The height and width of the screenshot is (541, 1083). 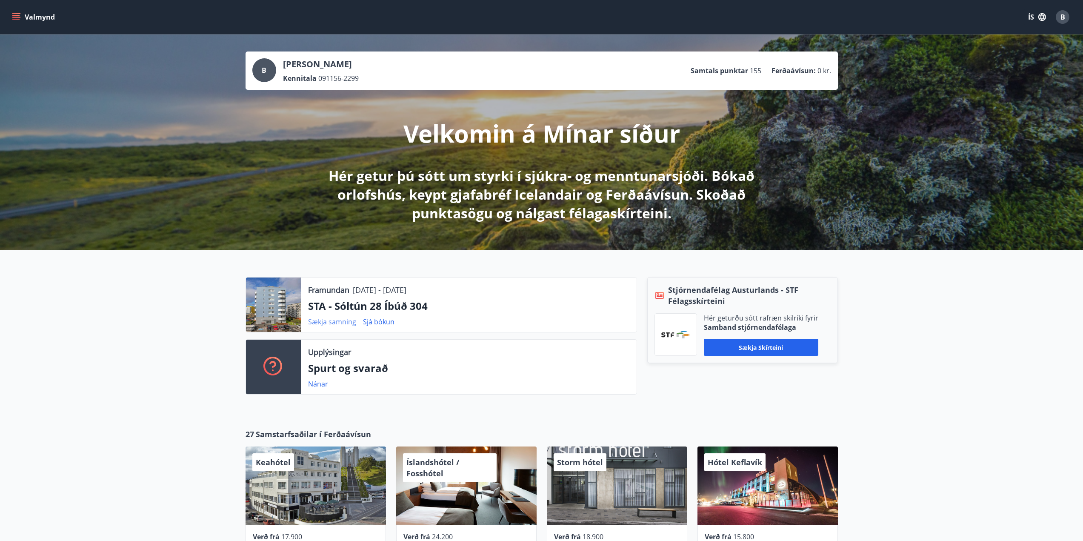 What do you see at coordinates (735, 462) in the screenshot?
I see `span: Hótel Keflavík` at bounding box center [735, 462].